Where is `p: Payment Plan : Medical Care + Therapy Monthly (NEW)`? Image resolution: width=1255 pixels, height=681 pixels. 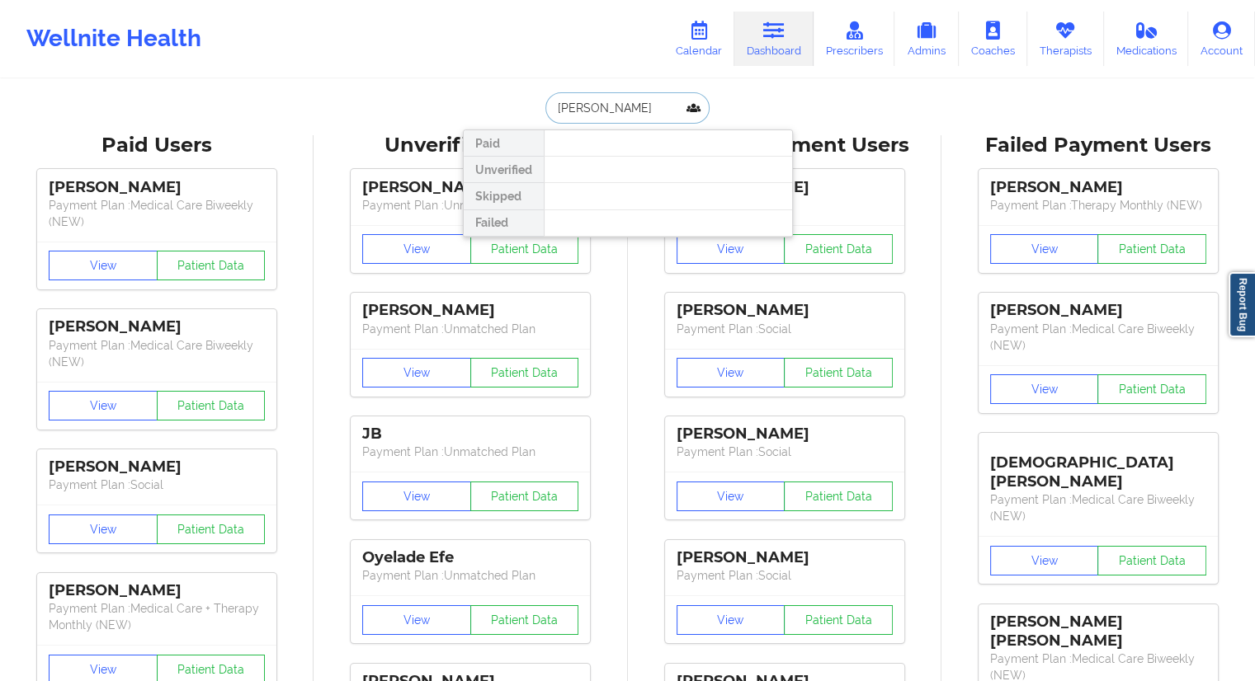
p: Payment Plan : Medical Care + Therapy Monthly (NEW) is located at coordinates (157, 617).